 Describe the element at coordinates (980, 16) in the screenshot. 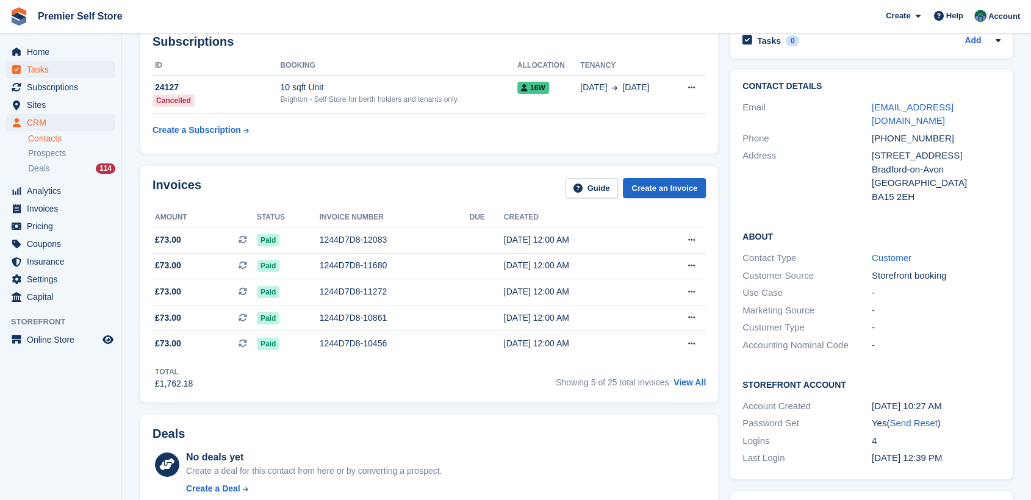

I see `img: Jo Granger` at that location.